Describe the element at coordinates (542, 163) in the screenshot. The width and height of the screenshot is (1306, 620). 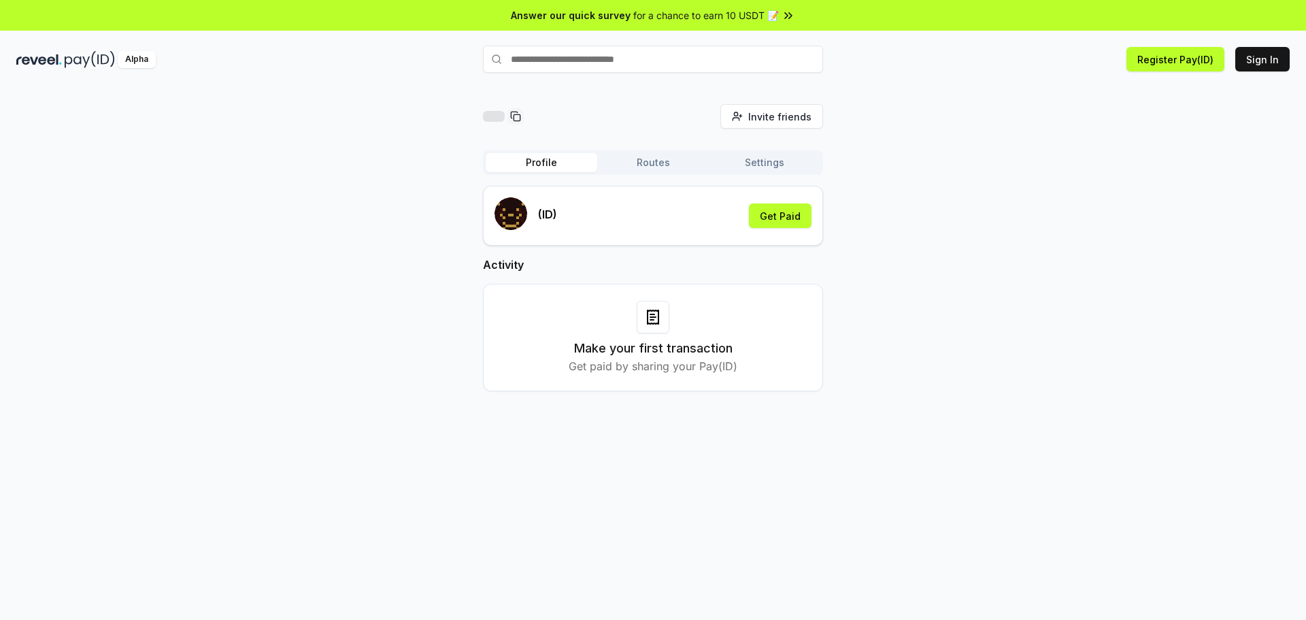
I see `button: Profile` at that location.